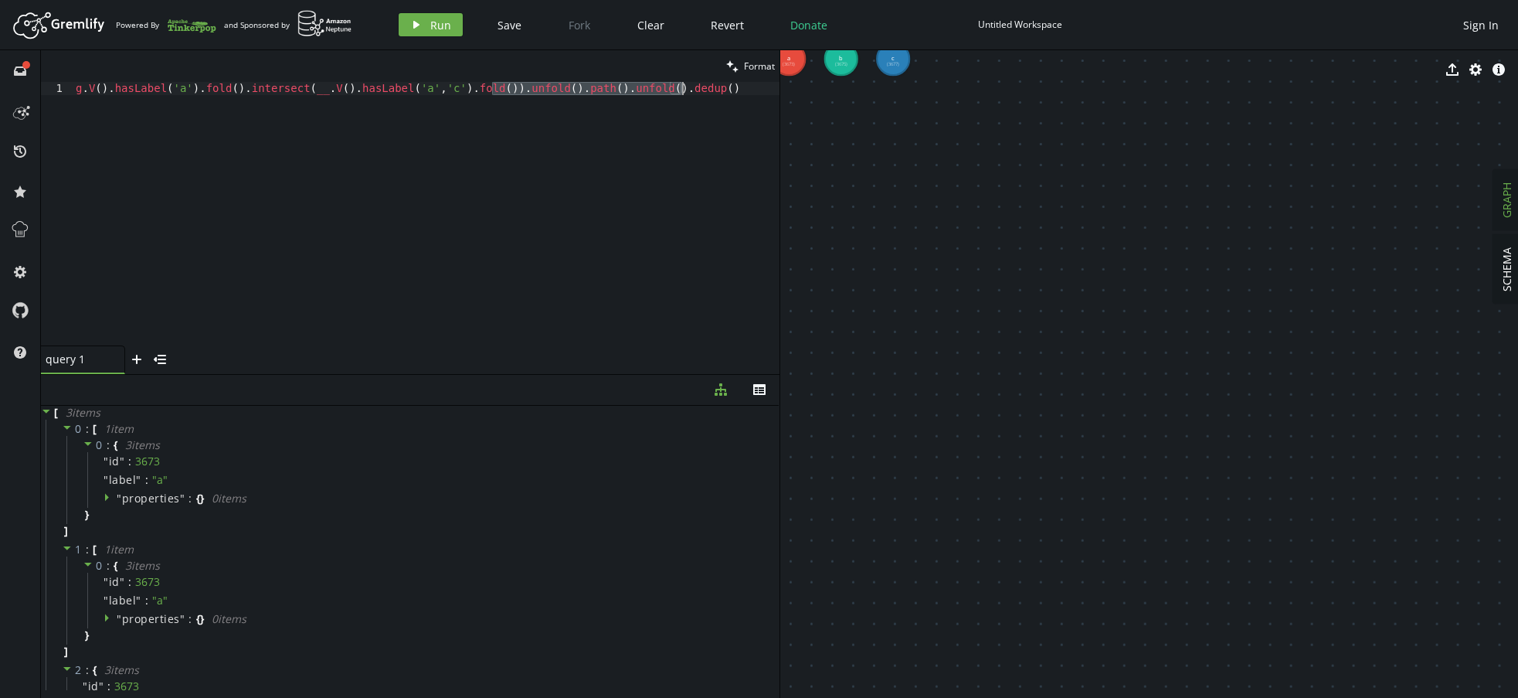  I want to click on span: Fork, so click(579, 25).